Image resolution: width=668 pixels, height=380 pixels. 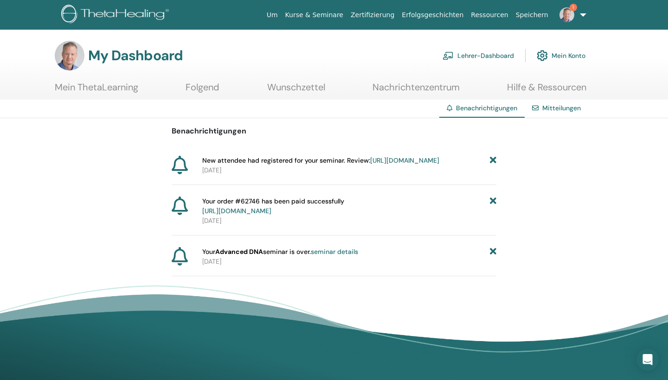 I want to click on a: Lehrer-Dashboard, so click(x=478, y=56).